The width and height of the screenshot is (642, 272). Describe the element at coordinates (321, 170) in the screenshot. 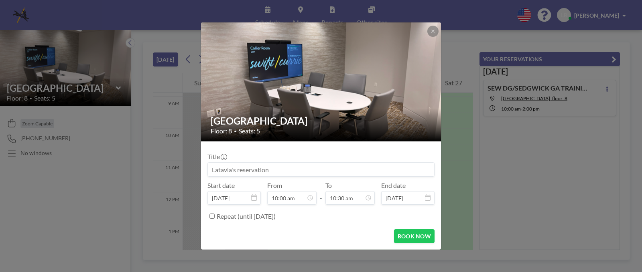

I see `input: Latavia's reservation` at that location.